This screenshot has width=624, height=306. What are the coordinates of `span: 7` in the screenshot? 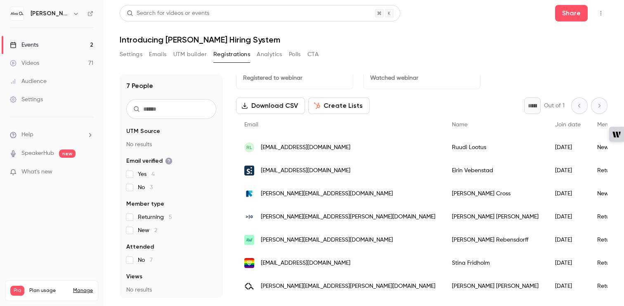 It's located at (151, 260).